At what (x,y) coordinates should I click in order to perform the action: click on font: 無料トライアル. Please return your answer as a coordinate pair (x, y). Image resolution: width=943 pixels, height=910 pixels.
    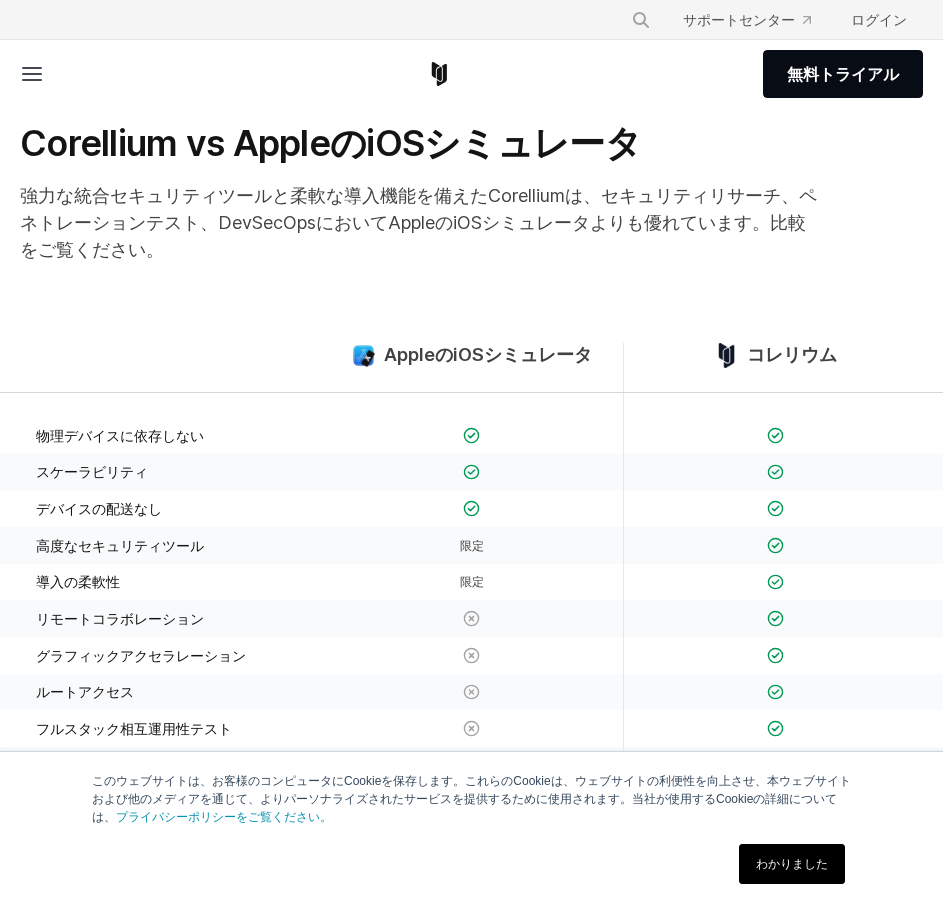
    Looking at the image, I should click on (843, 74).